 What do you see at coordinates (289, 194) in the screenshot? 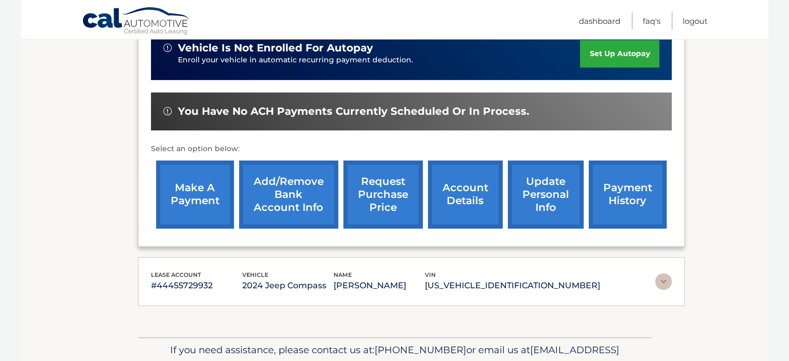
I see `a: Add/Remove bank account info` at bounding box center [289, 194].